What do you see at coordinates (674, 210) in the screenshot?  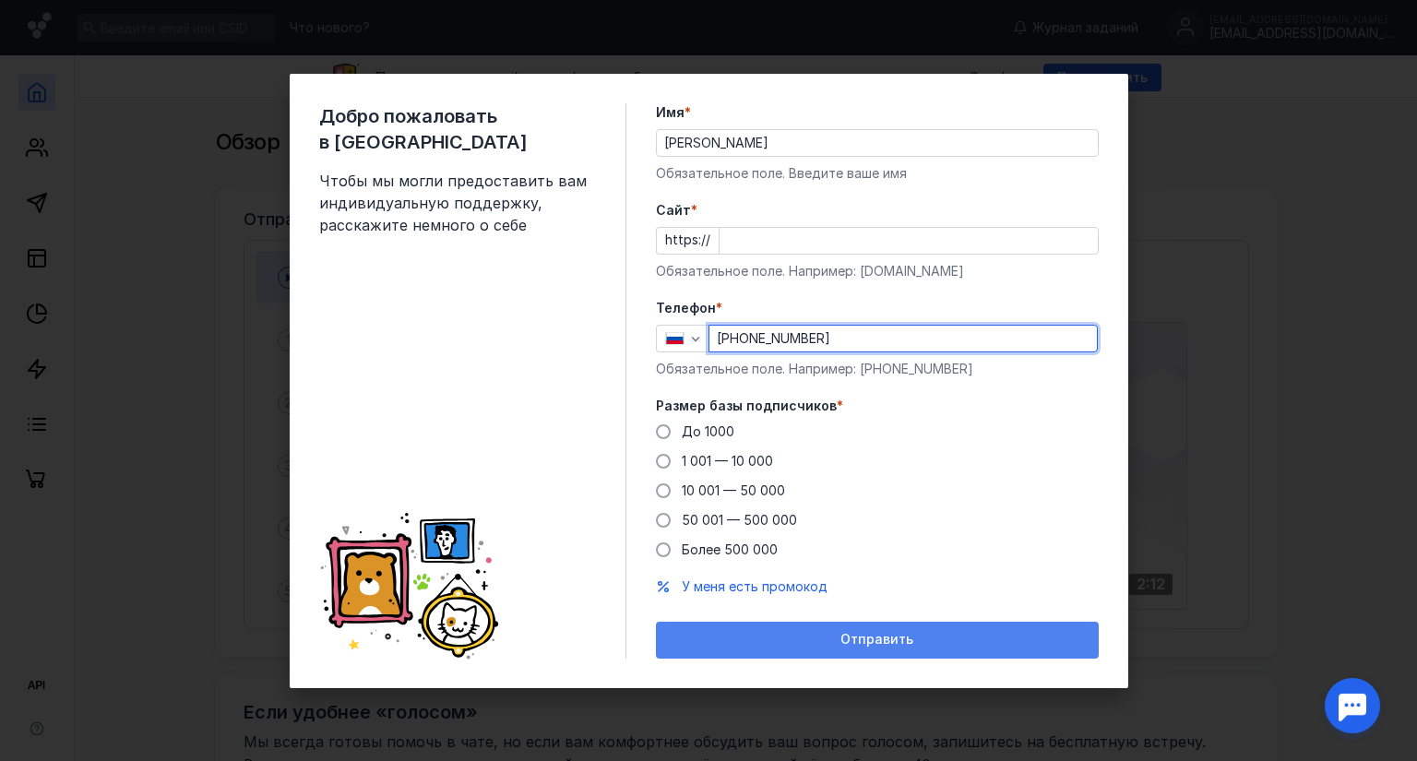 I see `span: Cайт` at bounding box center [674, 210].